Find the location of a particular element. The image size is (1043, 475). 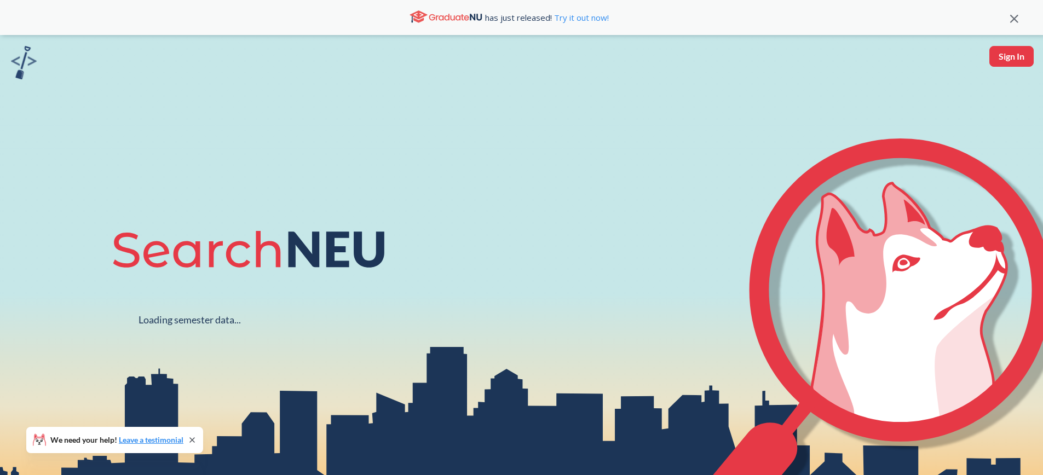

img: sandbox logo is located at coordinates (24, 62).